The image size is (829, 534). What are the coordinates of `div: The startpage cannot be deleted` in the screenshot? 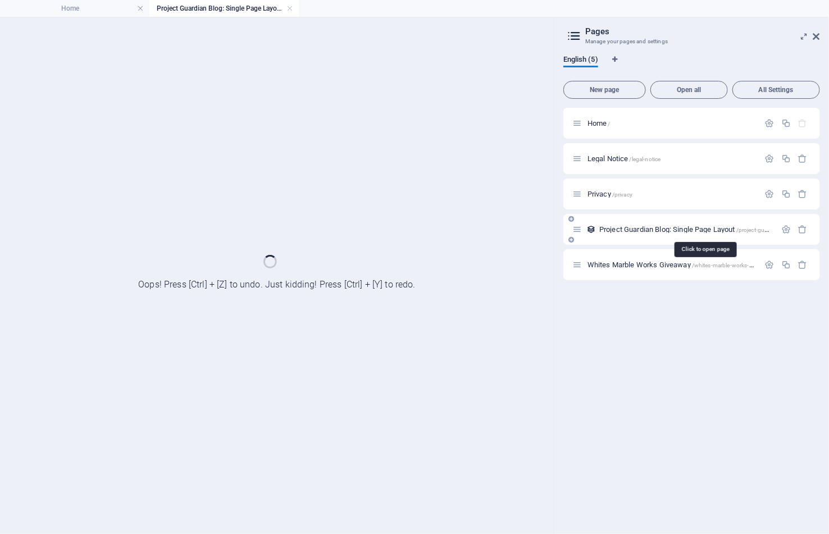 It's located at (803, 123).